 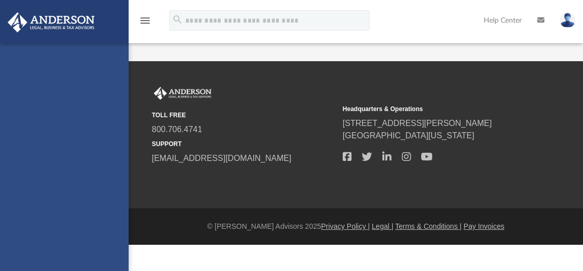 What do you see at coordinates (177, 20) in the screenshot?
I see `i: search` at bounding box center [177, 20].